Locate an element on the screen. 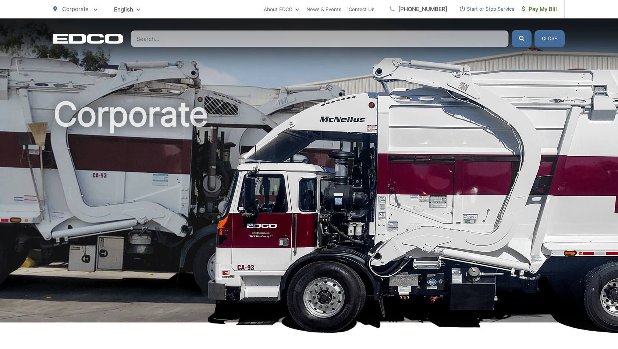 This screenshot has height=349, width=618. span: Pay My Bill is located at coordinates (540, 9).